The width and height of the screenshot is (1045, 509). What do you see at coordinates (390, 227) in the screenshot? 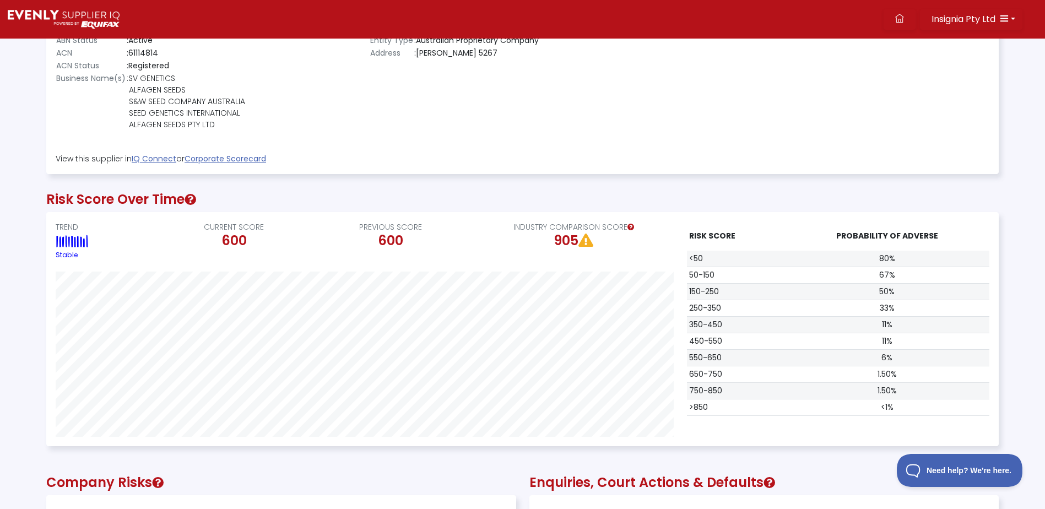
I see `p: PREVIOUS SCORE` at bounding box center [390, 227].